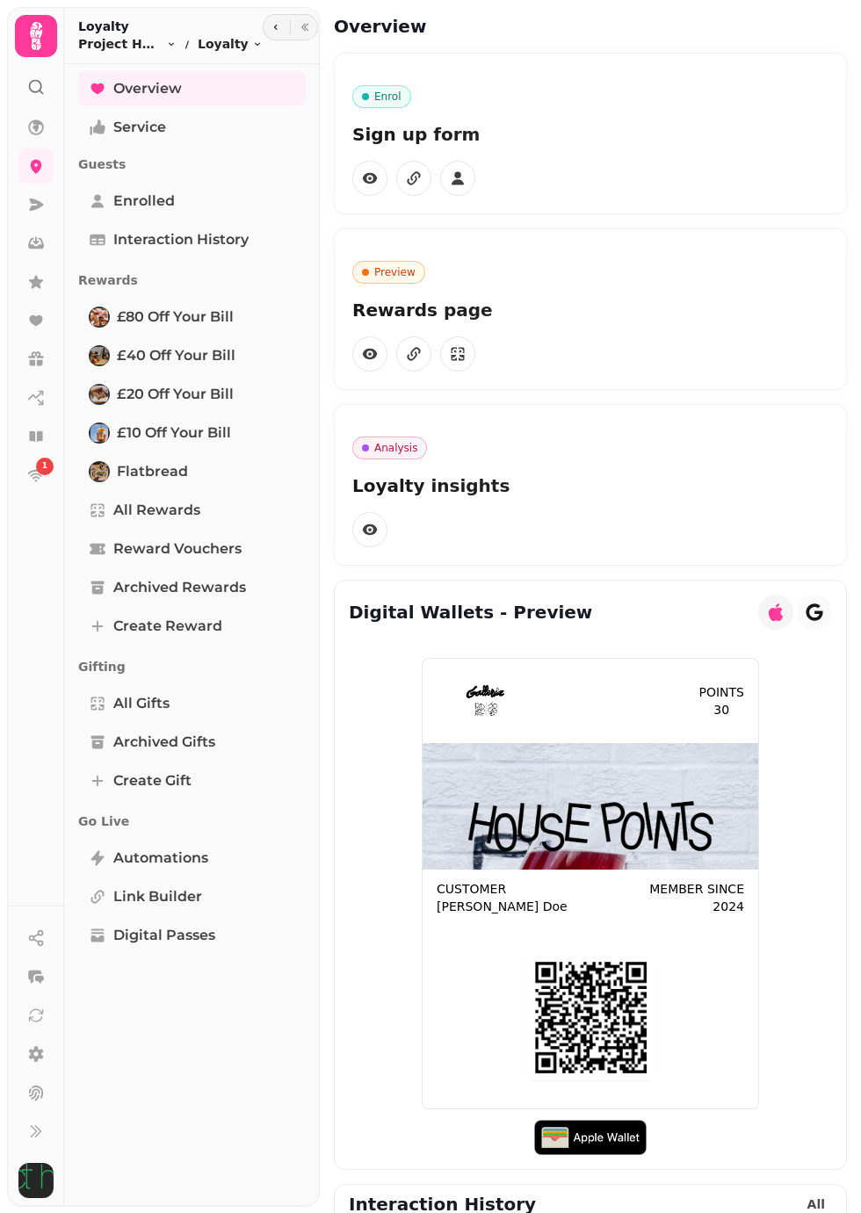  What do you see at coordinates (191, 549) in the screenshot?
I see `a: Reward Vouchers` at bounding box center [191, 549].